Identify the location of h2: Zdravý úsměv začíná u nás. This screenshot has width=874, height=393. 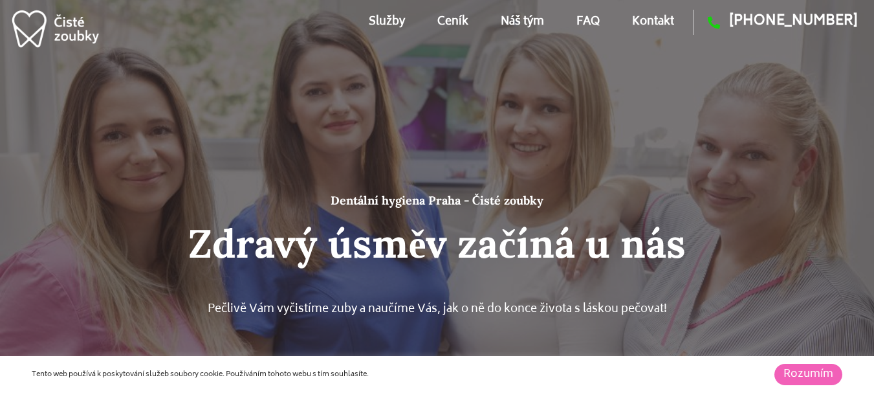
(437, 243).